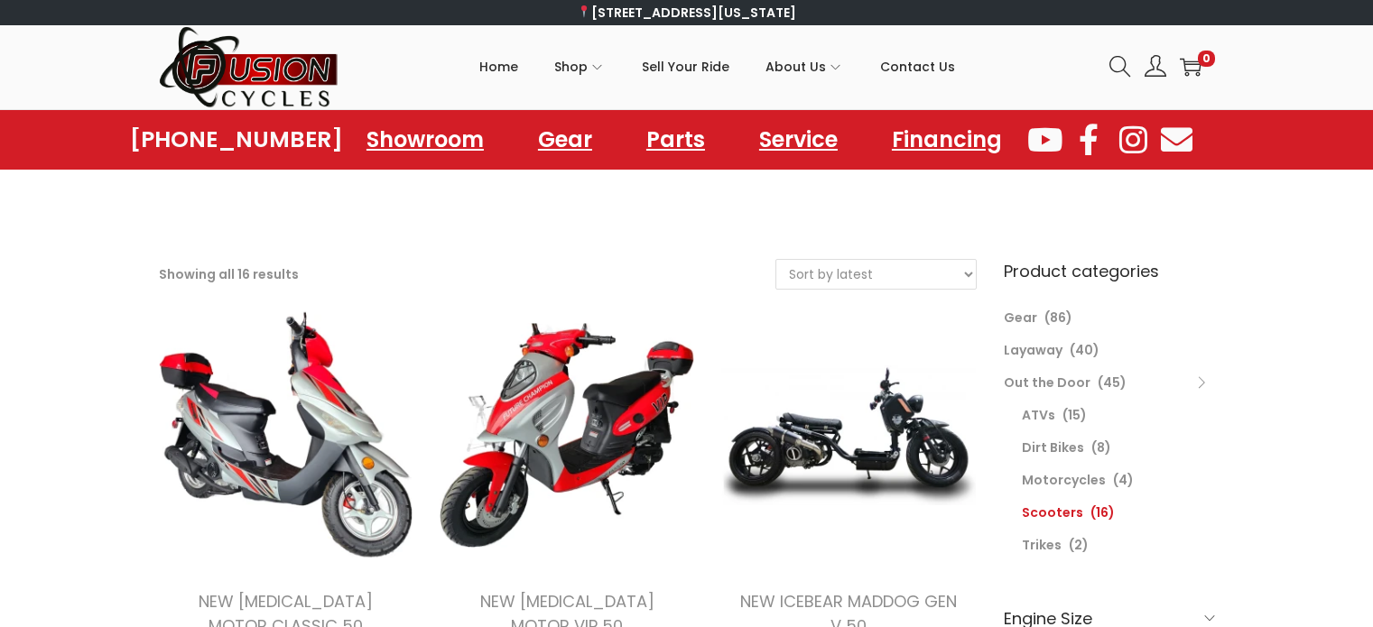 This screenshot has width=1373, height=627. What do you see at coordinates (685, 67) in the screenshot?
I see `span: Sell Your Ride` at bounding box center [685, 67].